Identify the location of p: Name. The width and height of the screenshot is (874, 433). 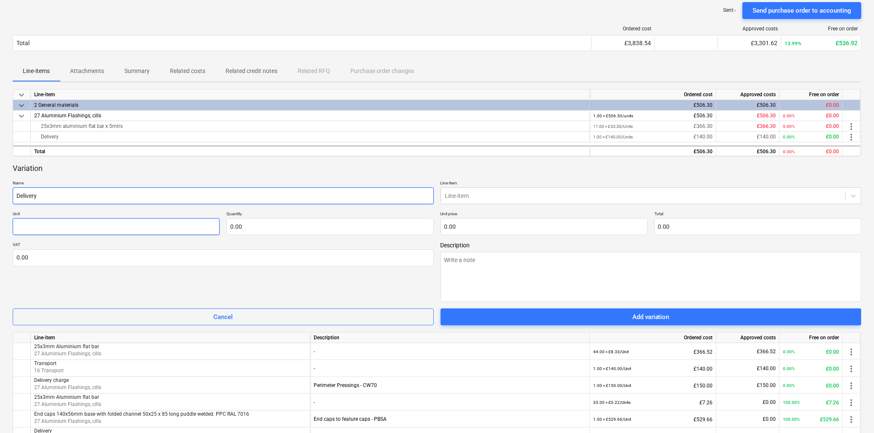
(223, 183).